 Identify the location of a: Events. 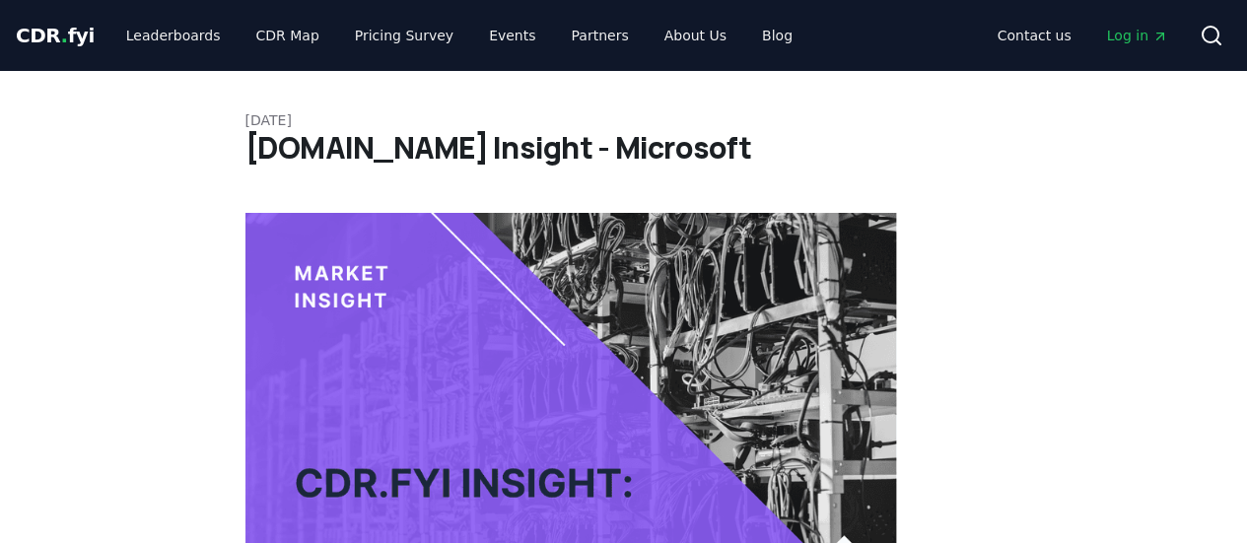
(512, 36).